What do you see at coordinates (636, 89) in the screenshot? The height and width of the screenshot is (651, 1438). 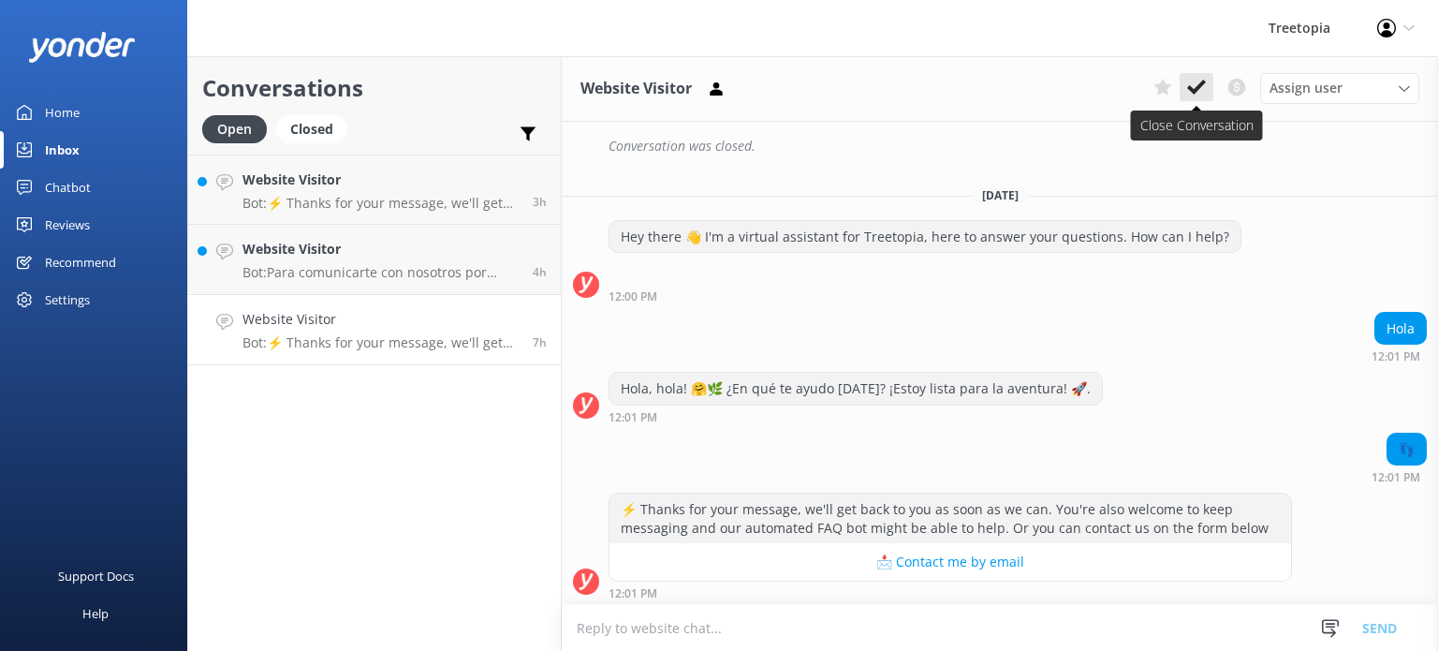 I see `h3: Website Visitor` at bounding box center [636, 89].